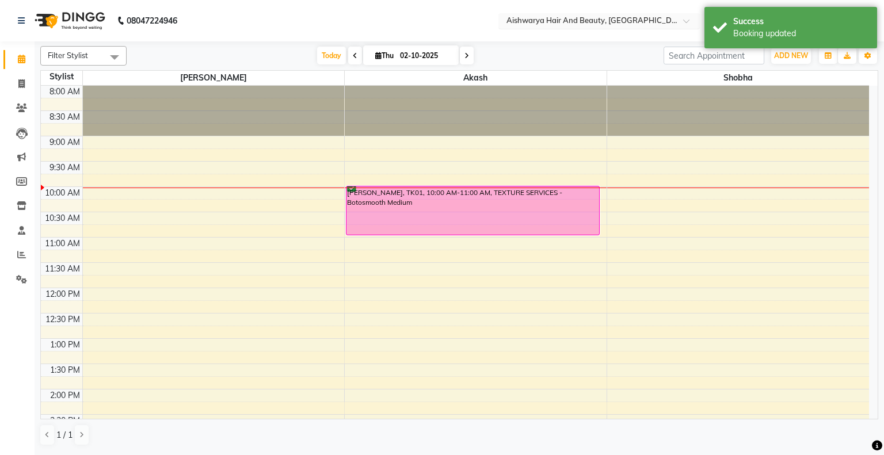  I want to click on div: 2:00 PM, so click(65, 395).